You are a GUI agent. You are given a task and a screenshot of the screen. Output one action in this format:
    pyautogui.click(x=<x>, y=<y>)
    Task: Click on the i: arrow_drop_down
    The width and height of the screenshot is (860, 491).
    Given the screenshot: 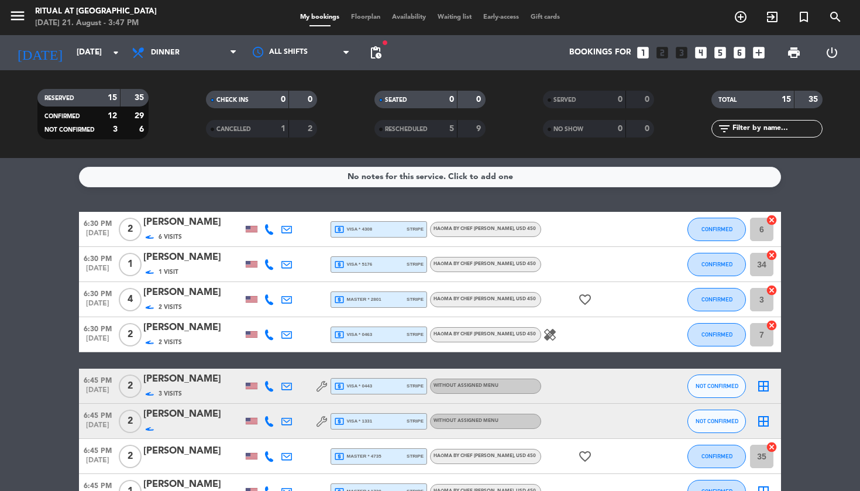 What is the action you would take?
    pyautogui.click(x=116, y=53)
    